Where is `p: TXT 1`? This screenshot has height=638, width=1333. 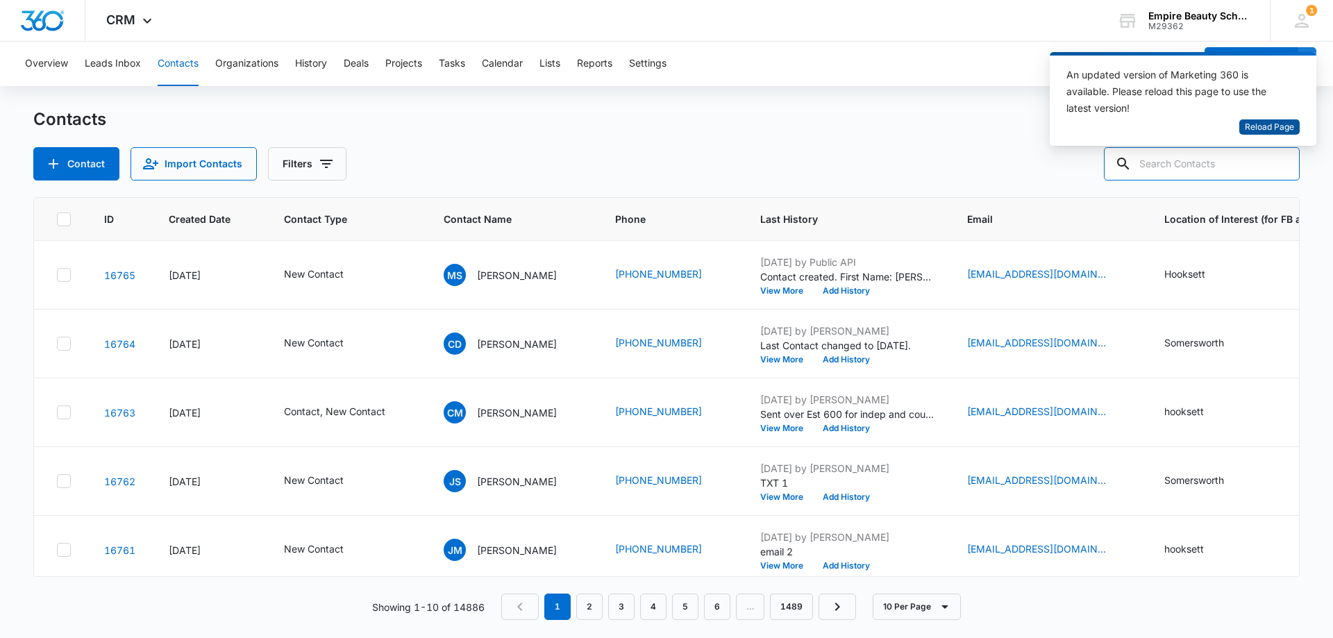 p: TXT 1 is located at coordinates (847, 482).